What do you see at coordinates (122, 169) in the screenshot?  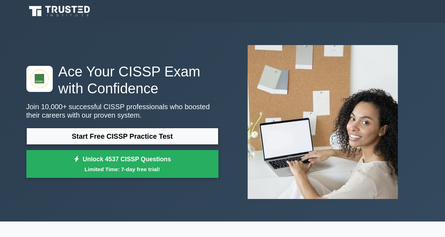 I see `small: Limited Time: 7-day free trial!` at bounding box center [122, 169].